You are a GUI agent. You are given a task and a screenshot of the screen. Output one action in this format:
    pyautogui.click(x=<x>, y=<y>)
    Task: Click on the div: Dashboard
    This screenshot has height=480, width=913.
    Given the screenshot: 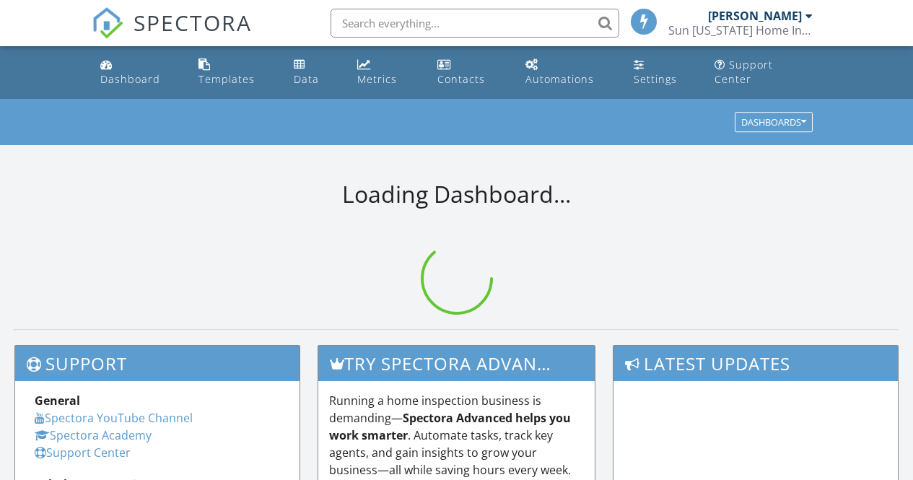 What is the action you would take?
    pyautogui.click(x=130, y=79)
    